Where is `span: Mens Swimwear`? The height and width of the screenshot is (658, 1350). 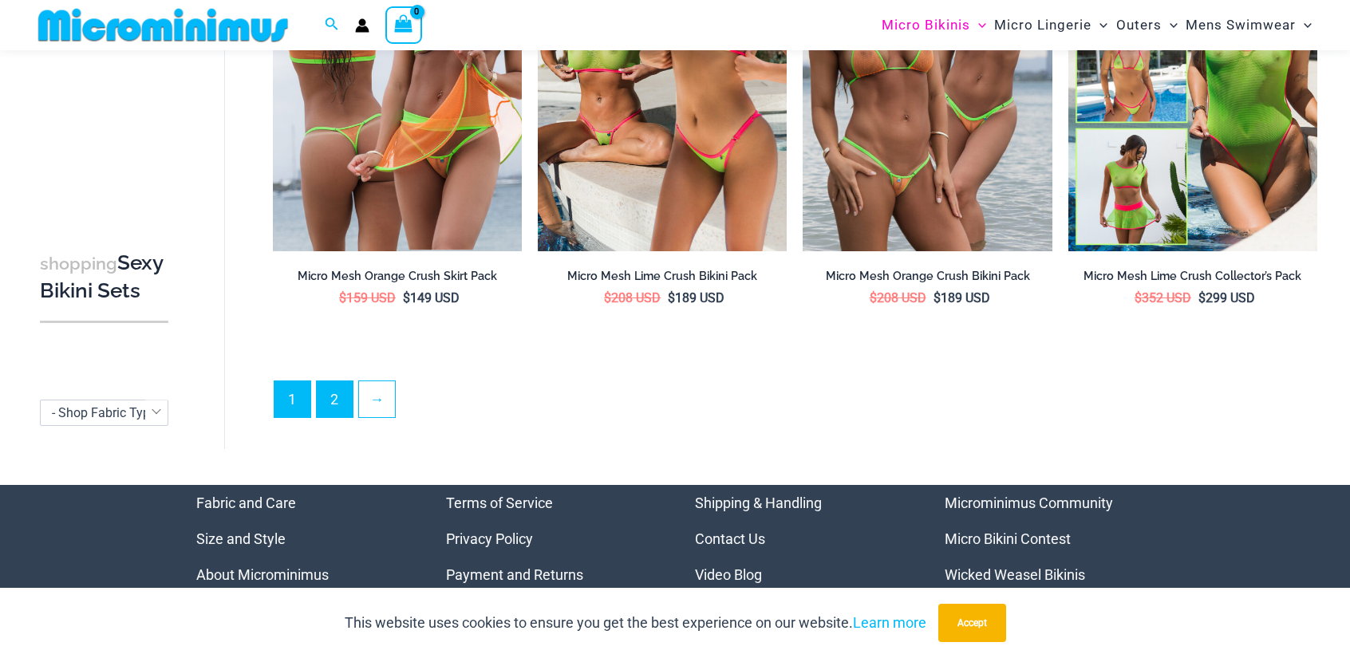 span: Mens Swimwear is located at coordinates (1241, 25).